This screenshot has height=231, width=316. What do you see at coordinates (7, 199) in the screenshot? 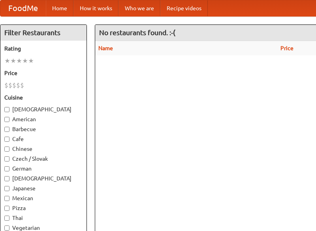
I see `input: Mexican` at bounding box center [7, 199].